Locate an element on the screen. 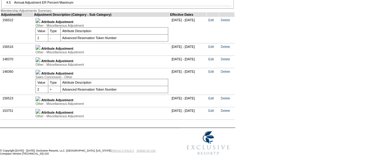 This screenshot has width=384, height=167. td: 156516 is located at coordinates (17, 49).